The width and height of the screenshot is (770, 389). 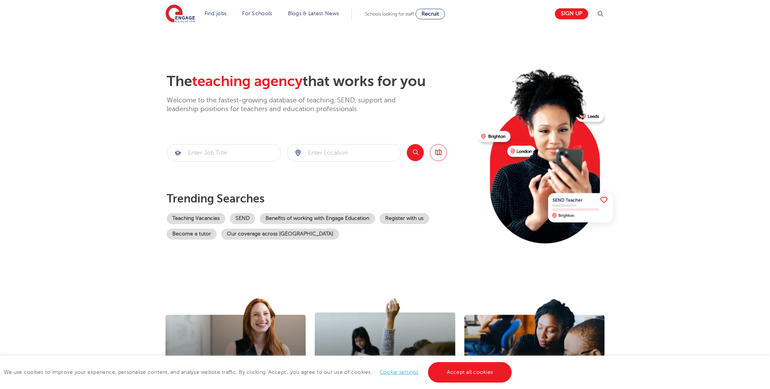 What do you see at coordinates (215, 13) in the screenshot?
I see `a: Find jobs` at bounding box center [215, 13].